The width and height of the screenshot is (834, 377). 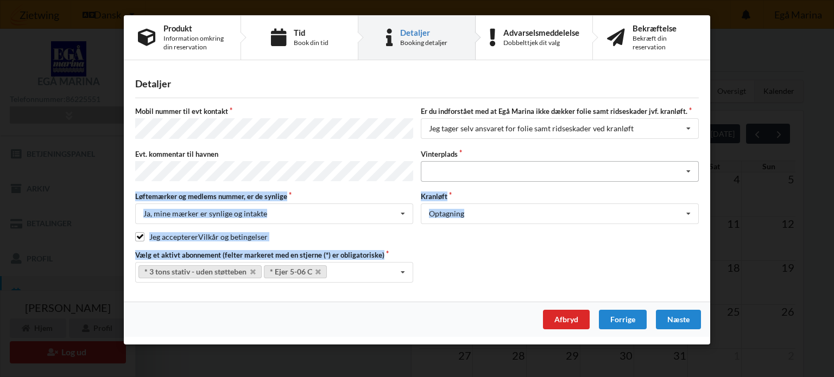 I want to click on label: Evt. kommentar til havnen, so click(x=274, y=154).